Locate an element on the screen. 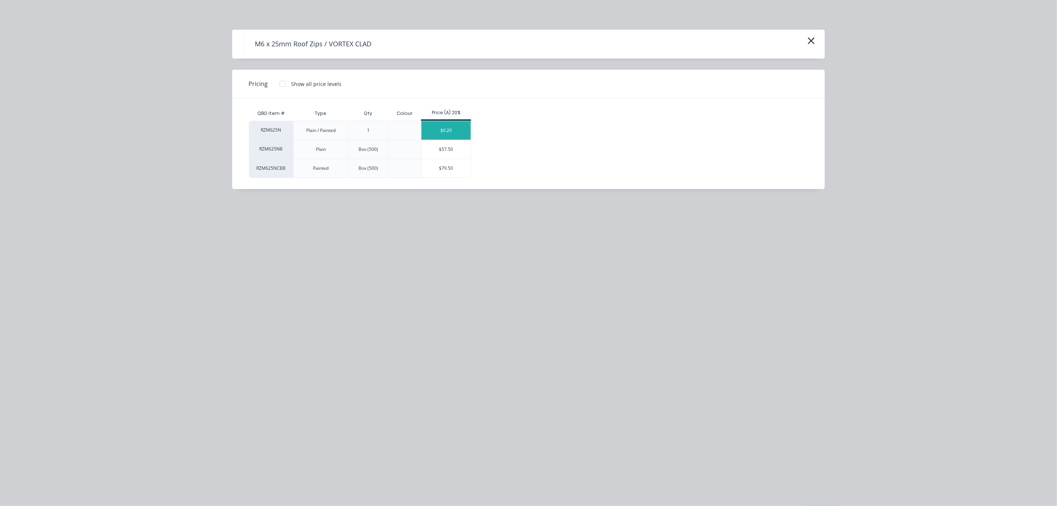 This screenshot has width=1057, height=506. div: QBO Item # is located at coordinates (271, 113).